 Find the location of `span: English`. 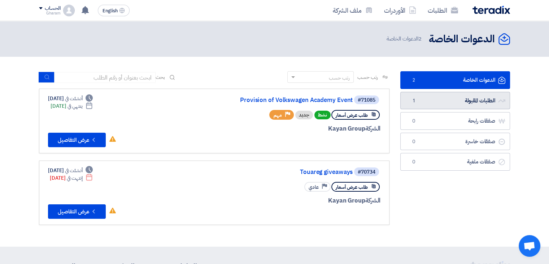

span: English is located at coordinates (110, 11).